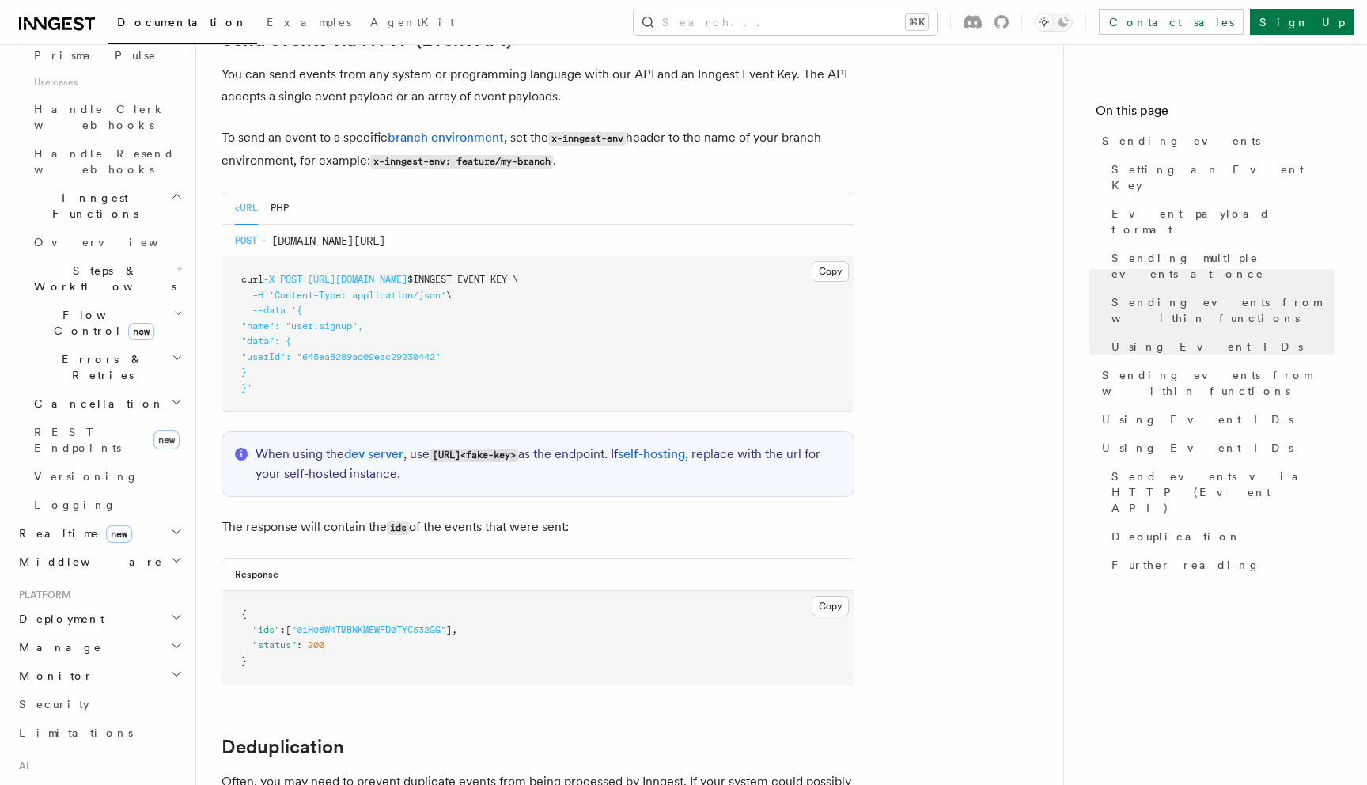  I want to click on span: Middleware, so click(88, 562).